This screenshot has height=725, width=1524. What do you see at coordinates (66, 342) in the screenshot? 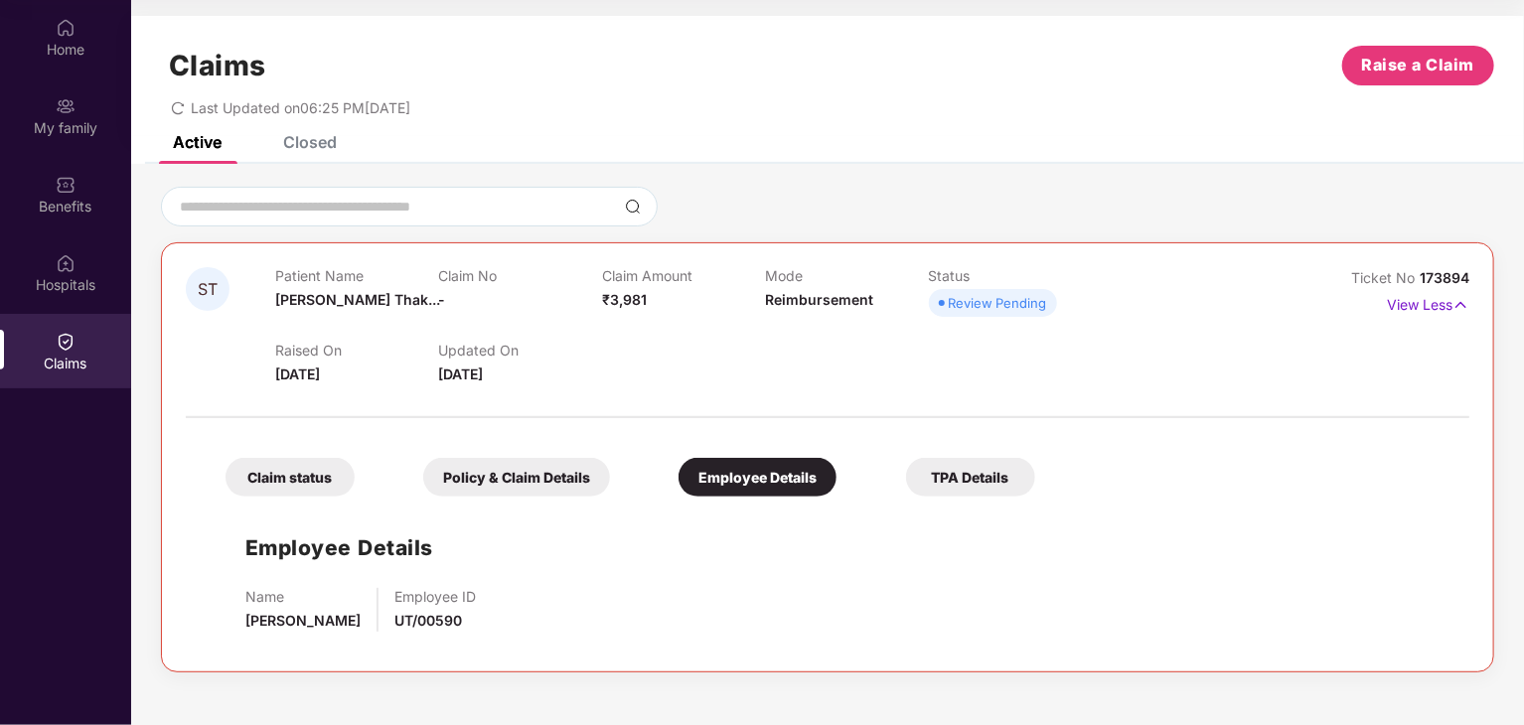
I see `img: svg+xml;base64,PHN2ZyBpZD0iQ2xhaW0iIHhtbG5zPSJodHRwOi8vd3d3LnczLm9yZy8yMDAwL3N2ZyIgd2lkdGg9IjIwIi...` at bounding box center [66, 342].